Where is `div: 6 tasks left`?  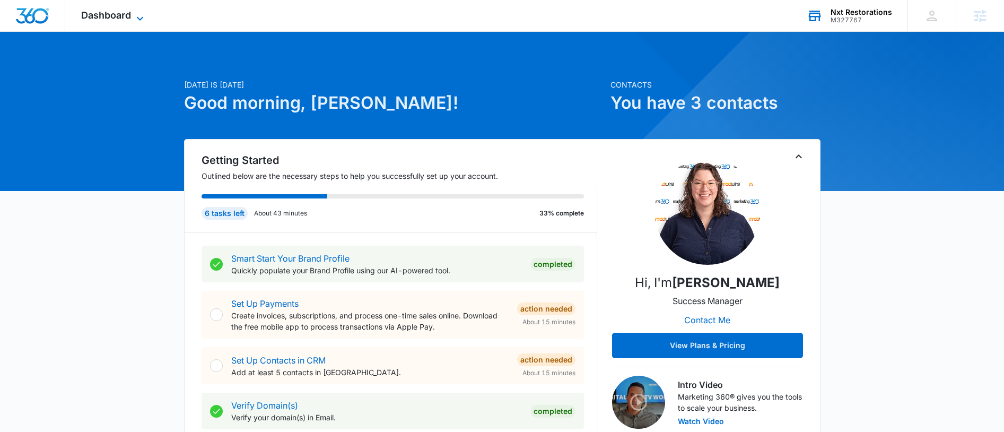 div: 6 tasks left is located at coordinates (224, 213).